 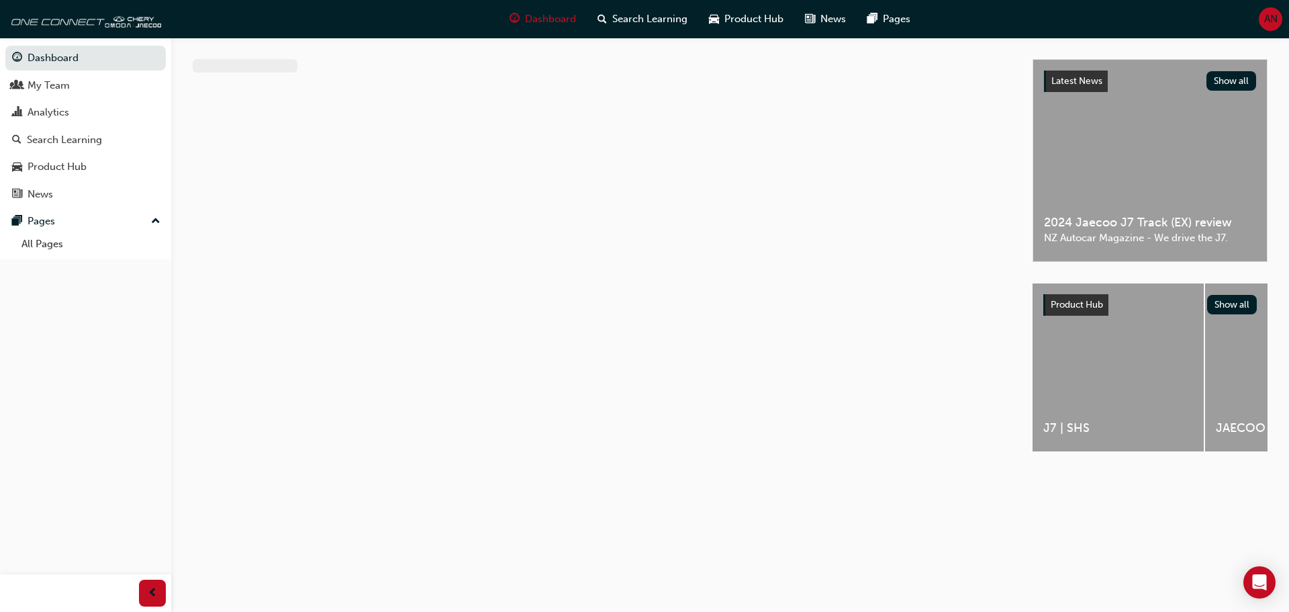 I want to click on a: car-iconProduct Hub, so click(x=746, y=19).